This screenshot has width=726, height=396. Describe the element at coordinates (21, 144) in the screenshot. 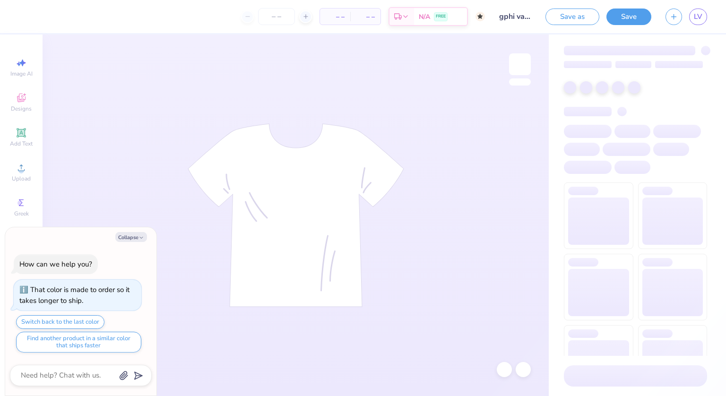

I see `span: Add Text` at that location.